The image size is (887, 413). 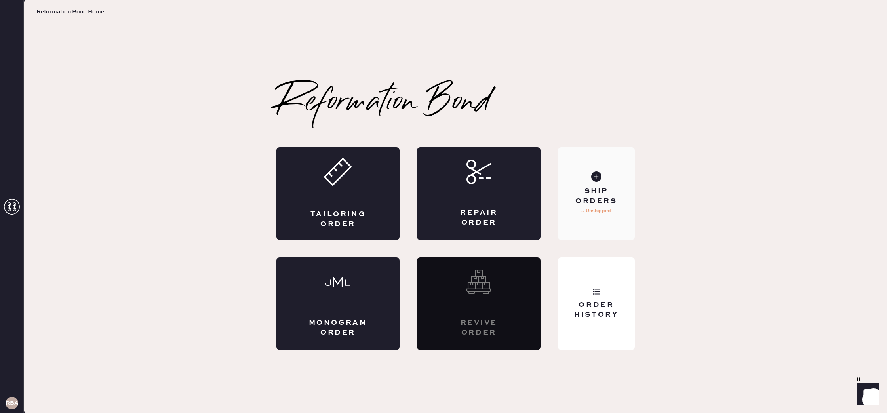 What do you see at coordinates (479, 218) in the screenshot?
I see `div: Repair Order` at bounding box center [479, 218].